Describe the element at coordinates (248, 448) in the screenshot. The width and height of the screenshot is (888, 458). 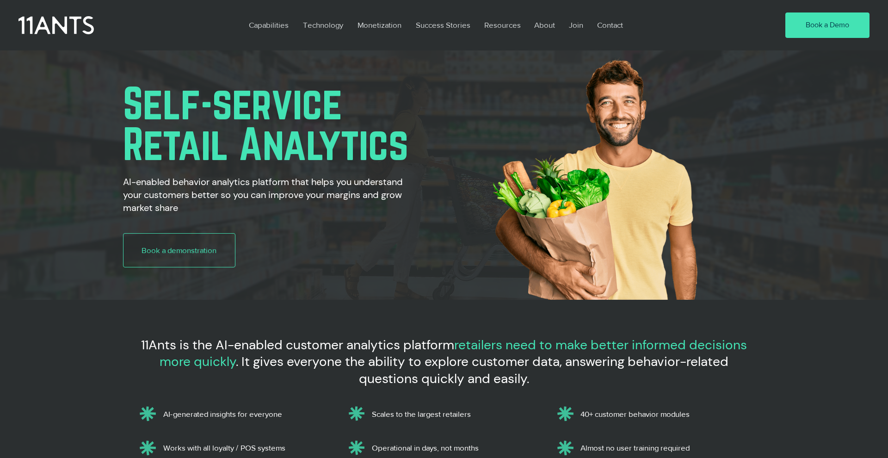
I see `p: Works with all loyalty / POS systems` at that location.